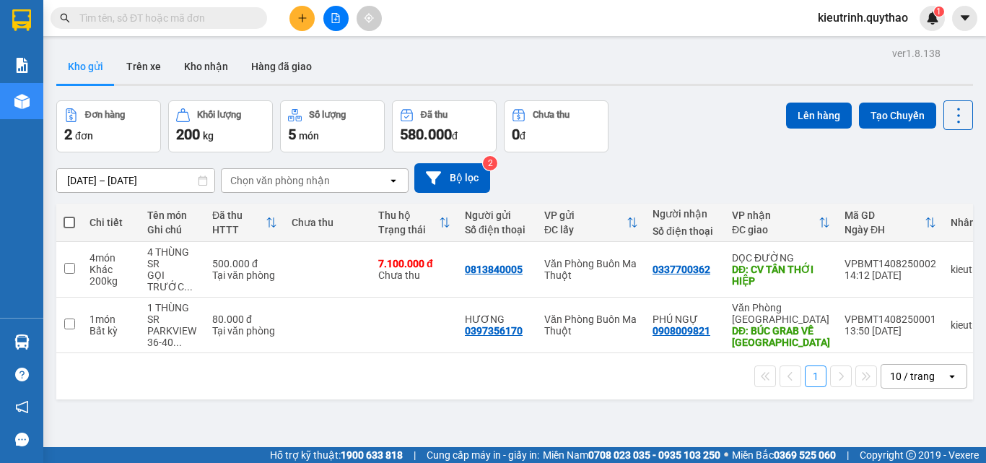  I want to click on span: plus, so click(302, 18).